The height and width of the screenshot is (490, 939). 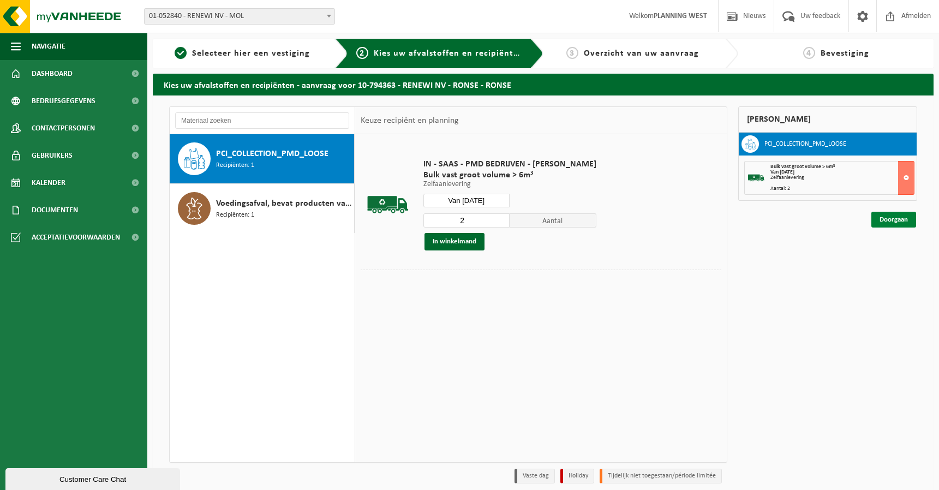 I want to click on h2: Kies uw afvalstoffen en recipiënten - aanvraag voor 10-794363 - RENEWI NV - RONSE - RONSE, so click(x=543, y=84).